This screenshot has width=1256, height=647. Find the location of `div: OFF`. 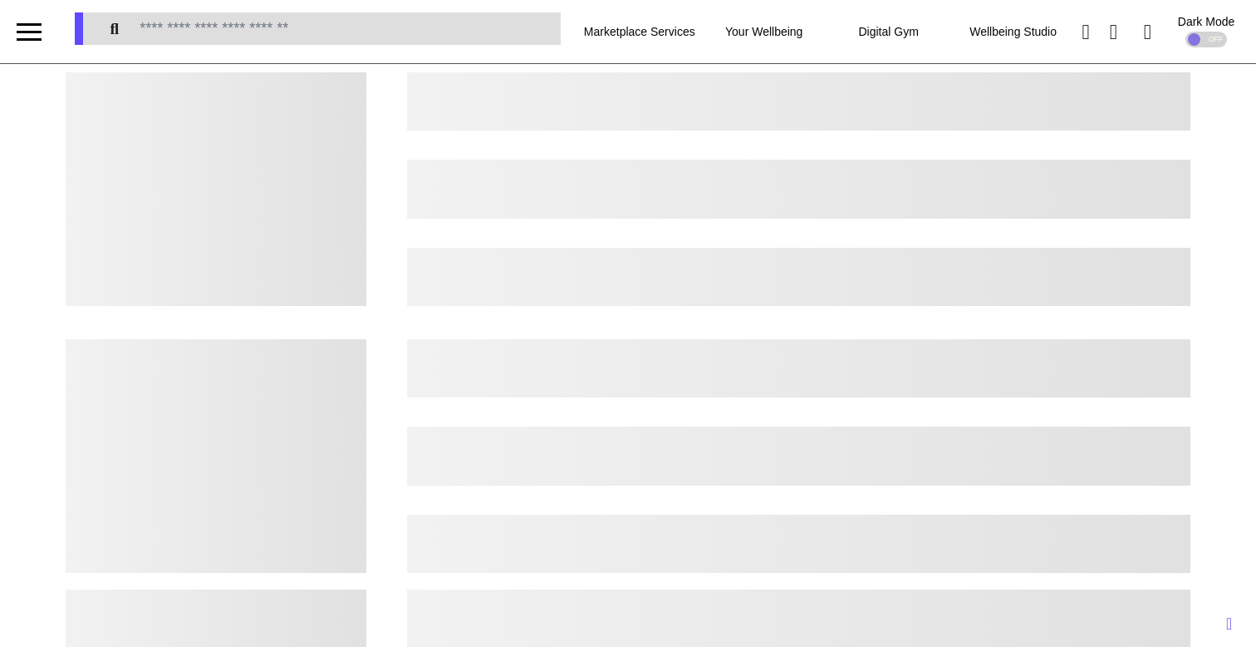

div: OFF is located at coordinates (1207, 39).